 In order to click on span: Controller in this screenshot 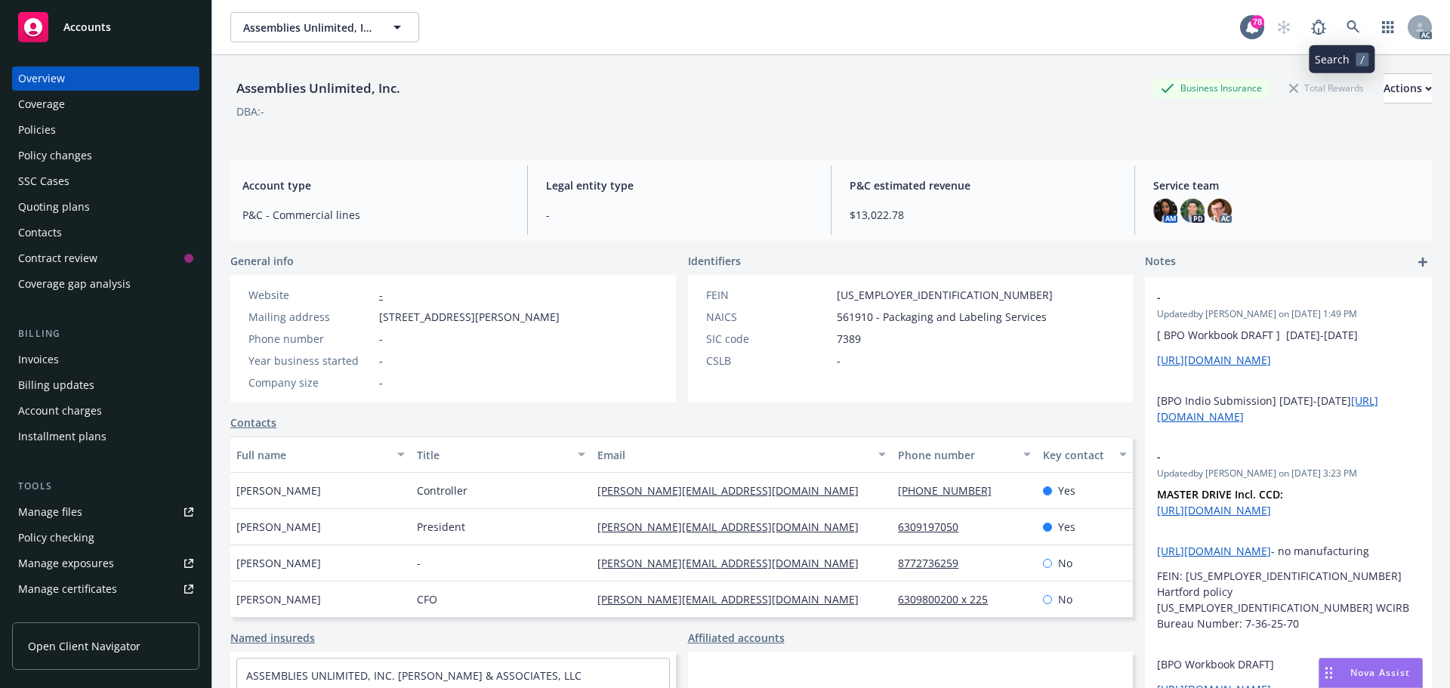, I will do `click(442, 490)`.